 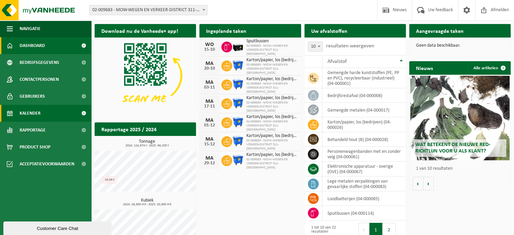 What do you see at coordinates (489, 68) in the screenshot?
I see `a: Alle artikelen` at bounding box center [489, 68].